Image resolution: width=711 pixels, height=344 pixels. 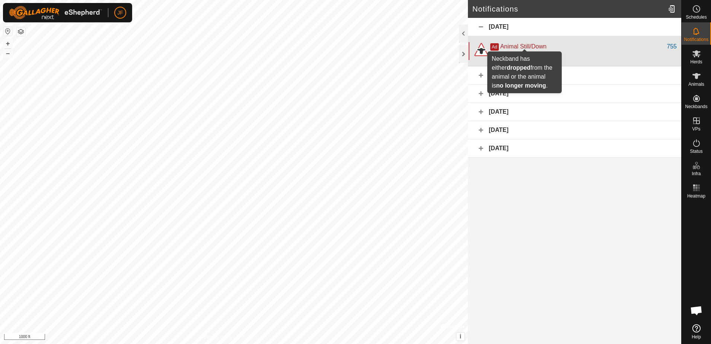 What do you see at coordinates (120, 13) in the screenshot?
I see `span: JF` at bounding box center [120, 13].